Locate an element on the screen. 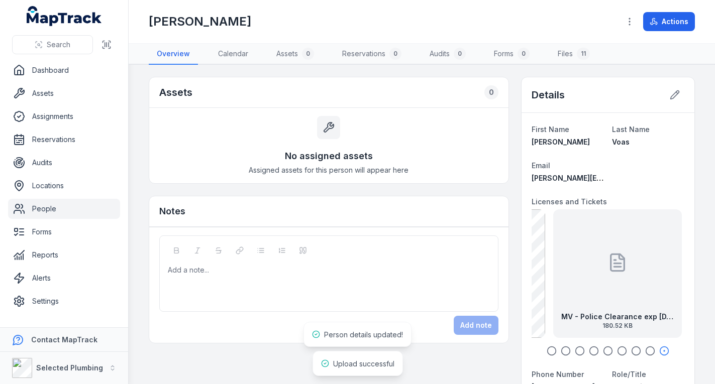 Image resolution: width=715 pixels, height=384 pixels. a: Assets0 is located at coordinates (295, 54).